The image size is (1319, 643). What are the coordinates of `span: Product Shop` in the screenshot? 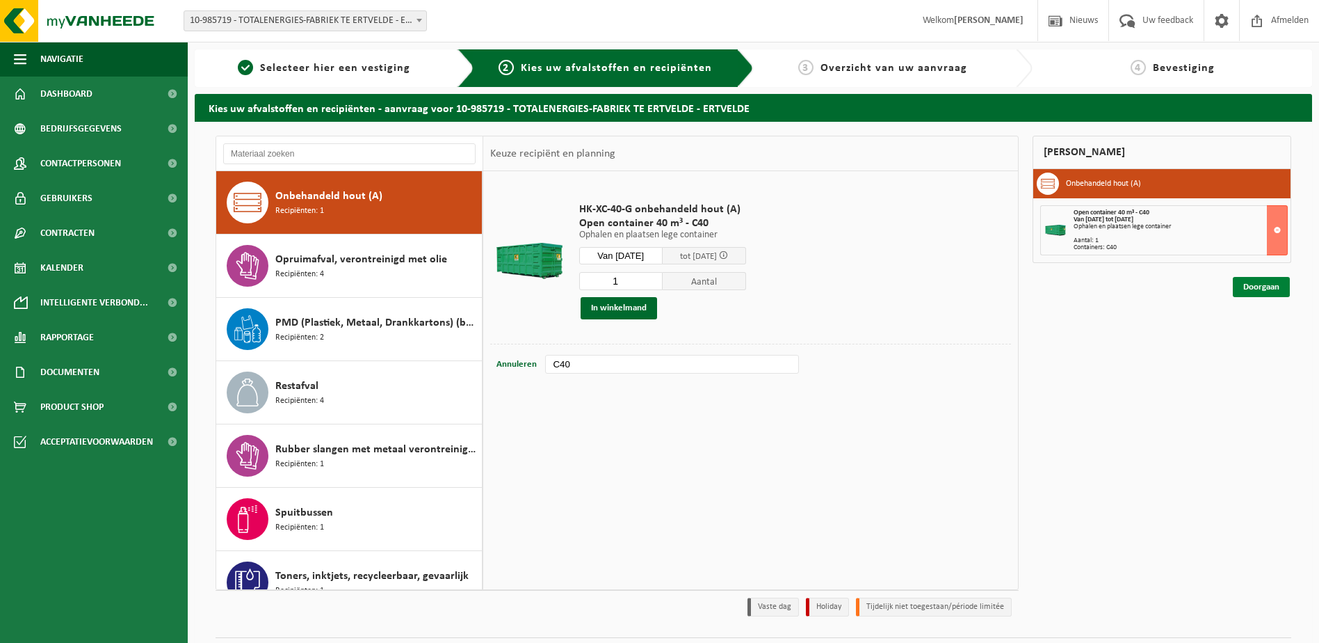 It's located at (72, 407).